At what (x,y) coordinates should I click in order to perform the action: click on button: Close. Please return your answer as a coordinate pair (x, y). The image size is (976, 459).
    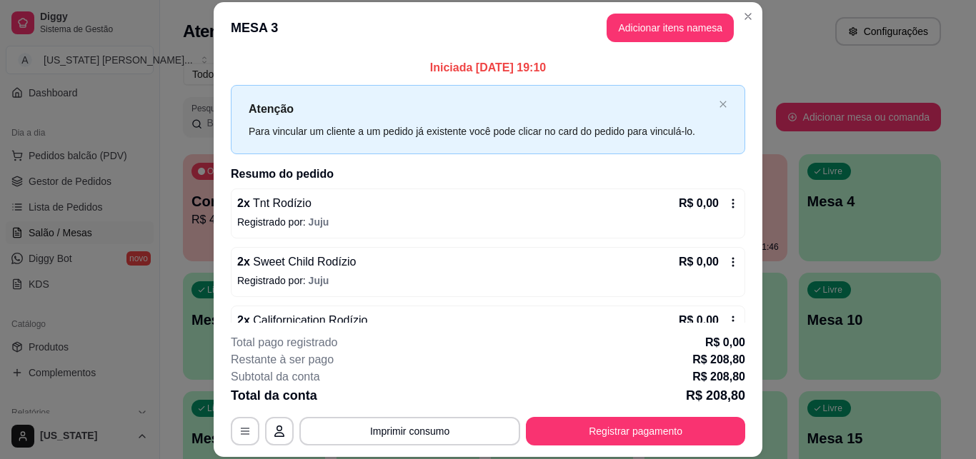
    Looking at the image, I should click on (748, 16).